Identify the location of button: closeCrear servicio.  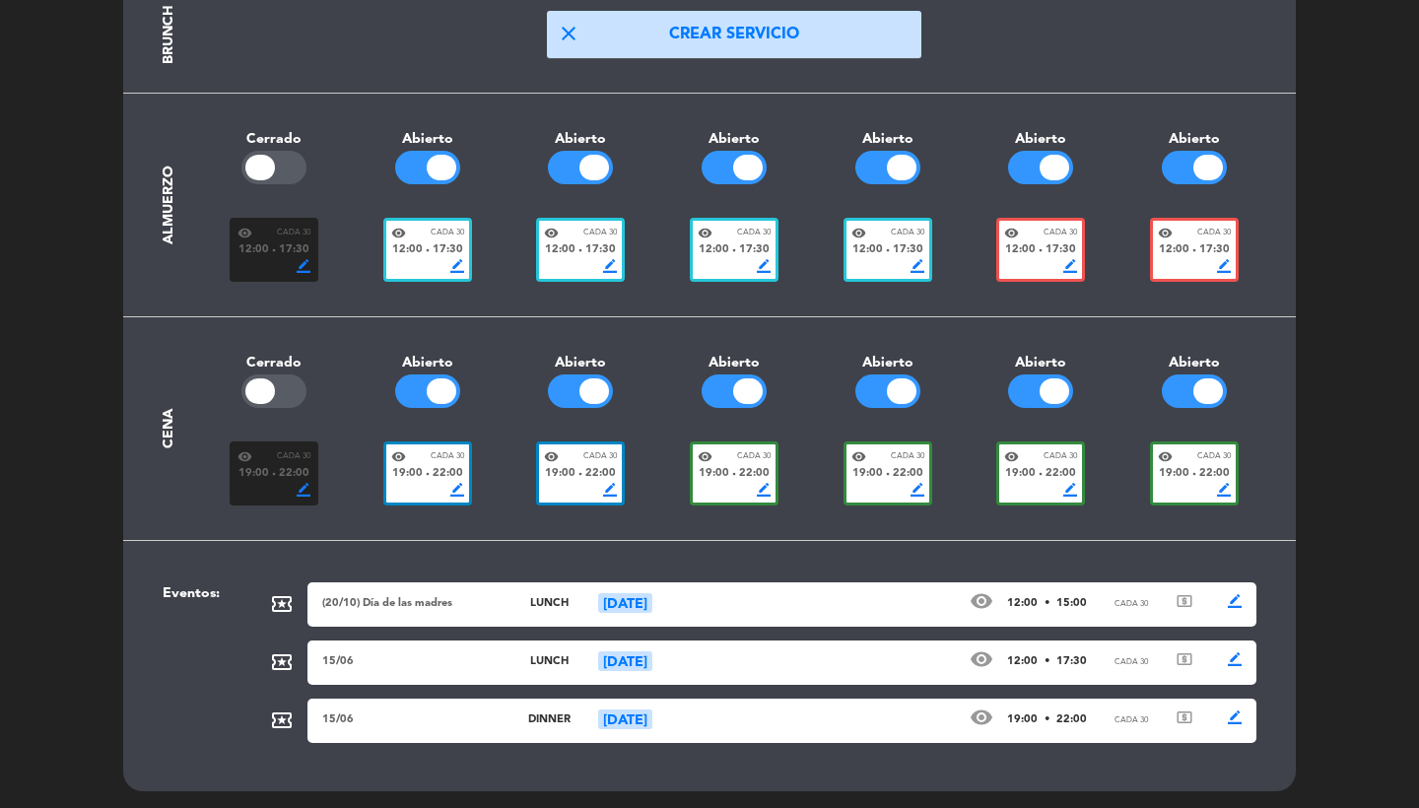
(734, 34).